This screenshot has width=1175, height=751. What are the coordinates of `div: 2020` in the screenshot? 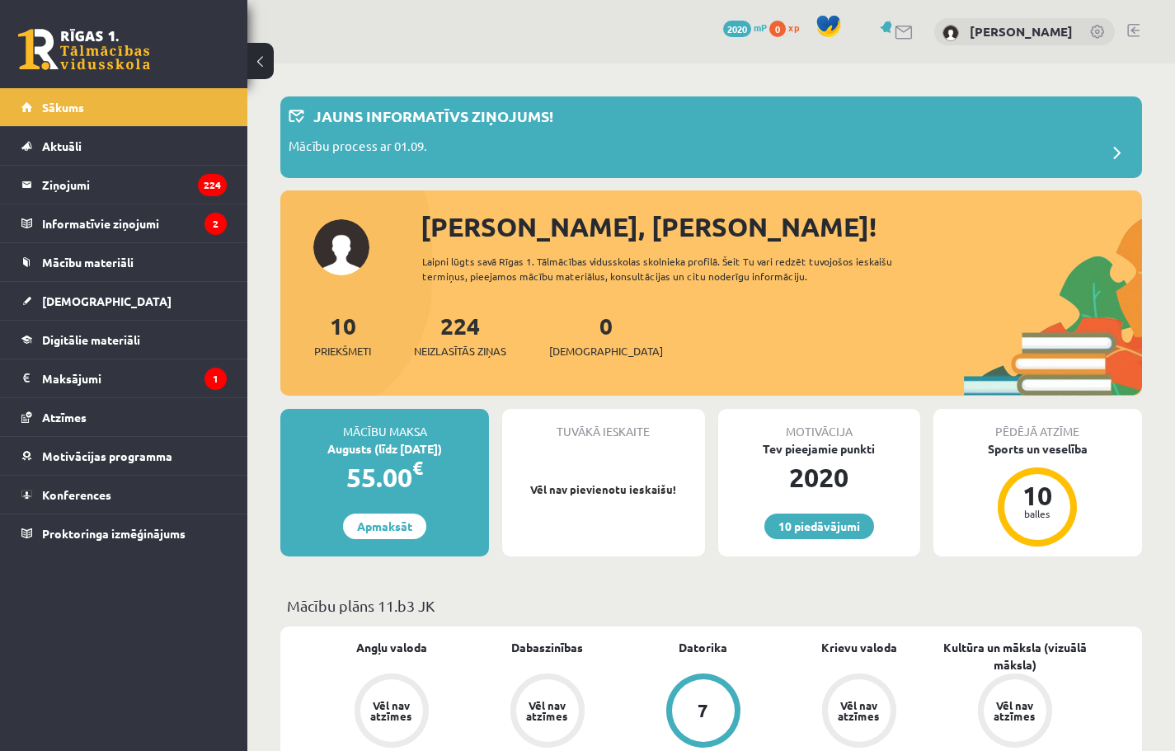 It's located at (819, 477).